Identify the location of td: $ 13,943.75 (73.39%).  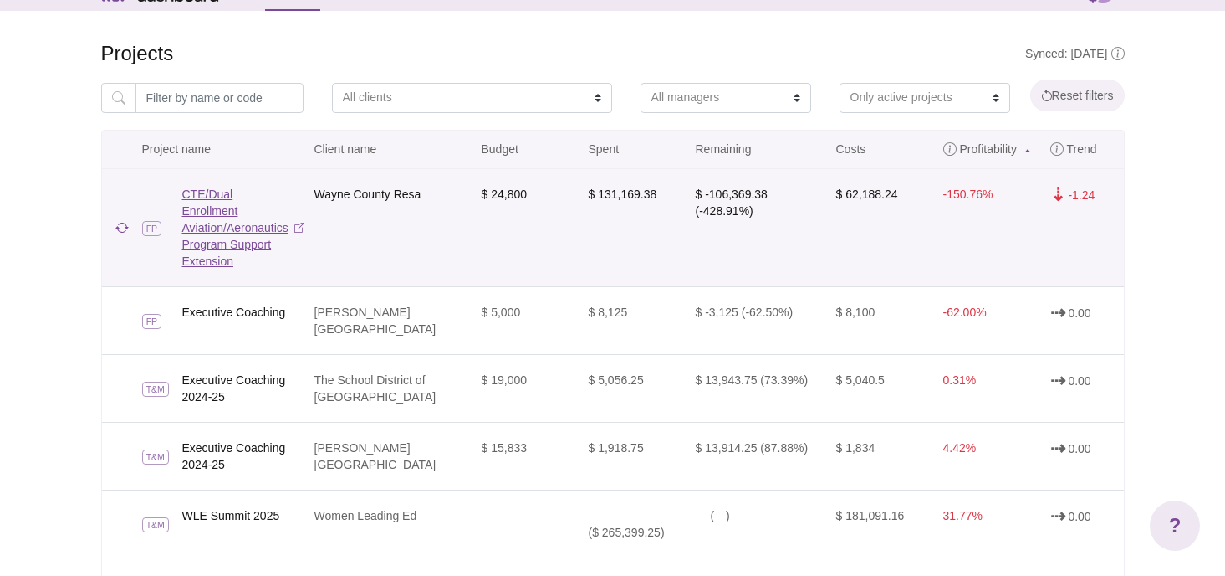
(756, 387).